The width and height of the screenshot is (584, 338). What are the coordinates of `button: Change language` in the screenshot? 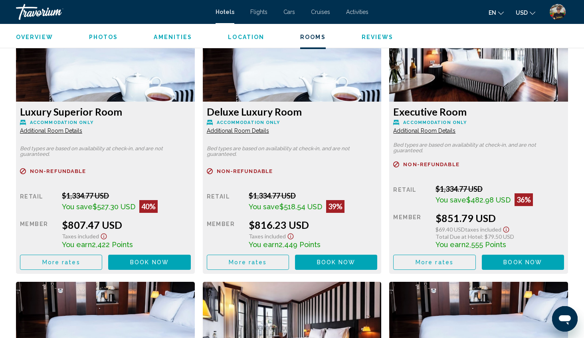 It's located at (496, 12).